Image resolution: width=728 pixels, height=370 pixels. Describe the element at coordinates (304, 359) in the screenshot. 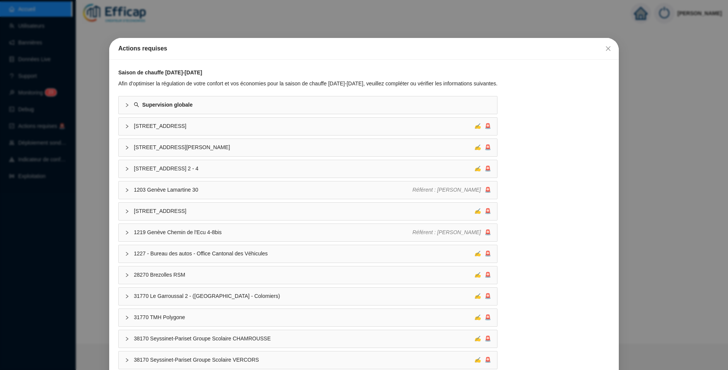

I see `span: 38170 Seyssinet-Pariset Groupe Scolaire VERCORS` at that location.